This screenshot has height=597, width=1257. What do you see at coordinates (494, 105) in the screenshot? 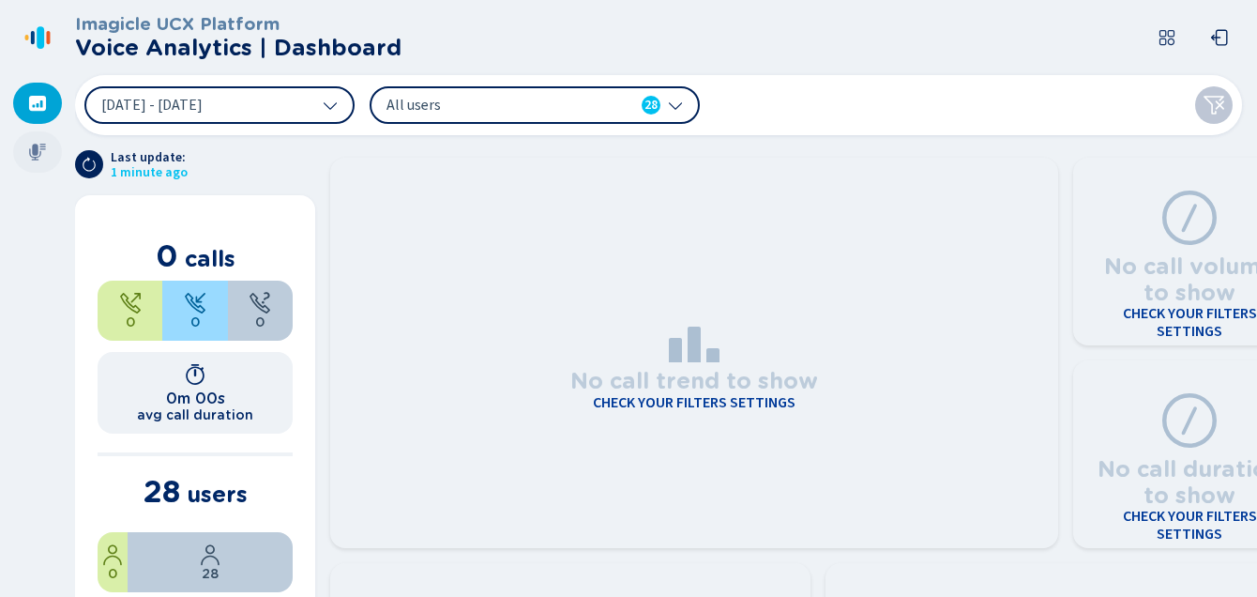
I see `span: All users` at bounding box center [494, 105].